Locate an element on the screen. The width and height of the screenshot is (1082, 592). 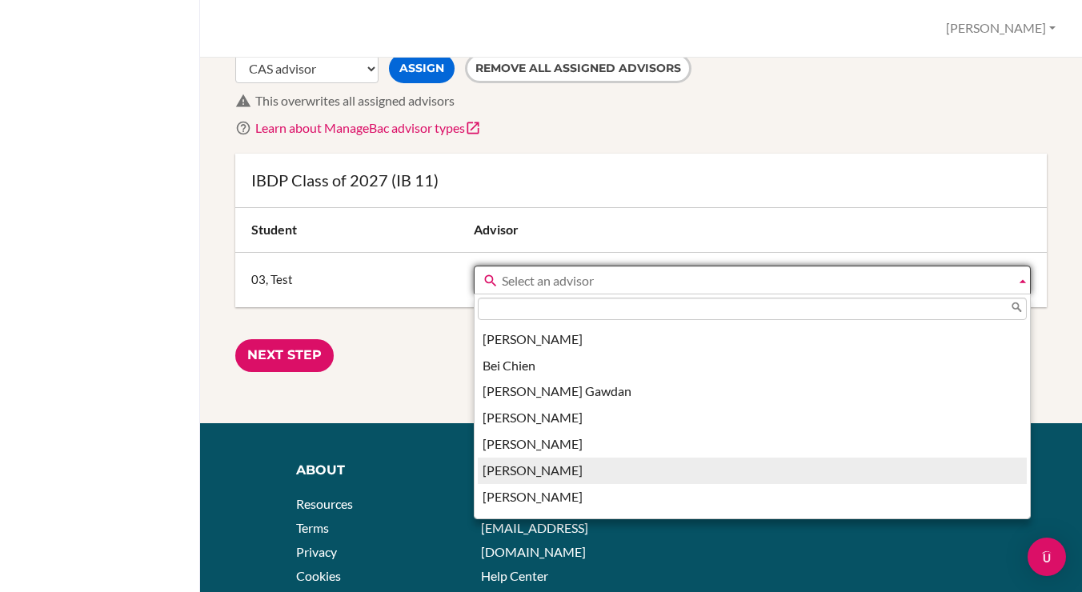
td: 03, Test is located at coordinates (352, 279).